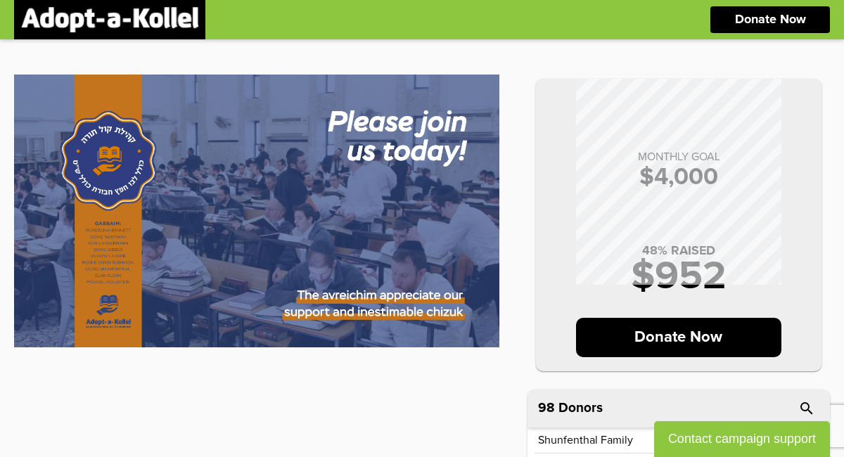 The height and width of the screenshot is (457, 844). What do you see at coordinates (742, 439) in the screenshot?
I see `button: Contact campaign support` at bounding box center [742, 439].